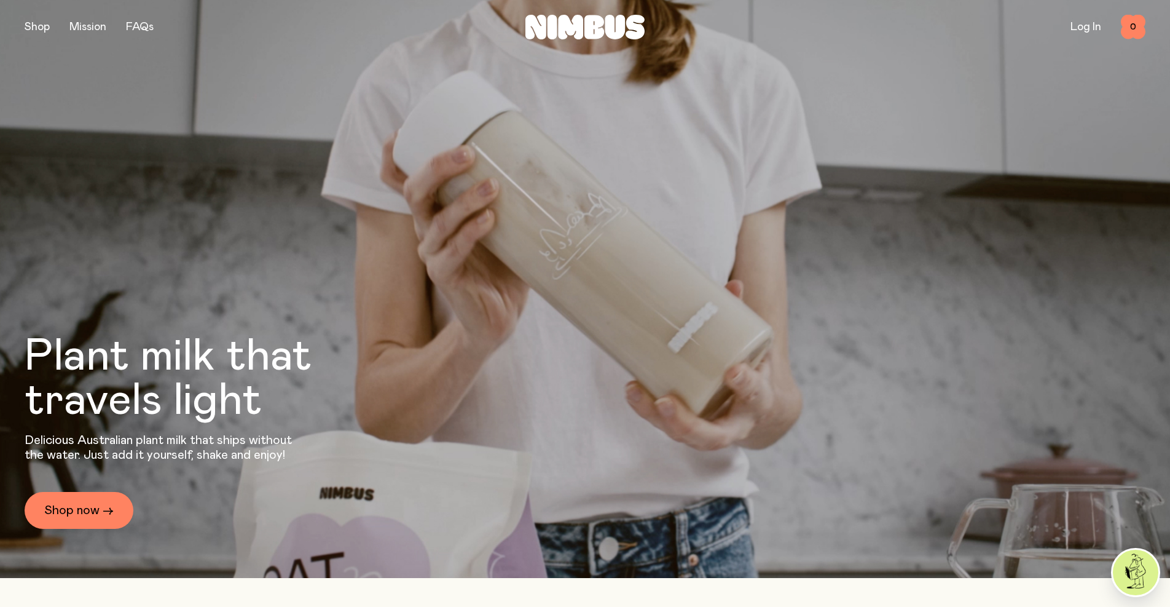 The width and height of the screenshot is (1170, 607). Describe the element at coordinates (88, 27) in the screenshot. I see `a: Mission` at that location.